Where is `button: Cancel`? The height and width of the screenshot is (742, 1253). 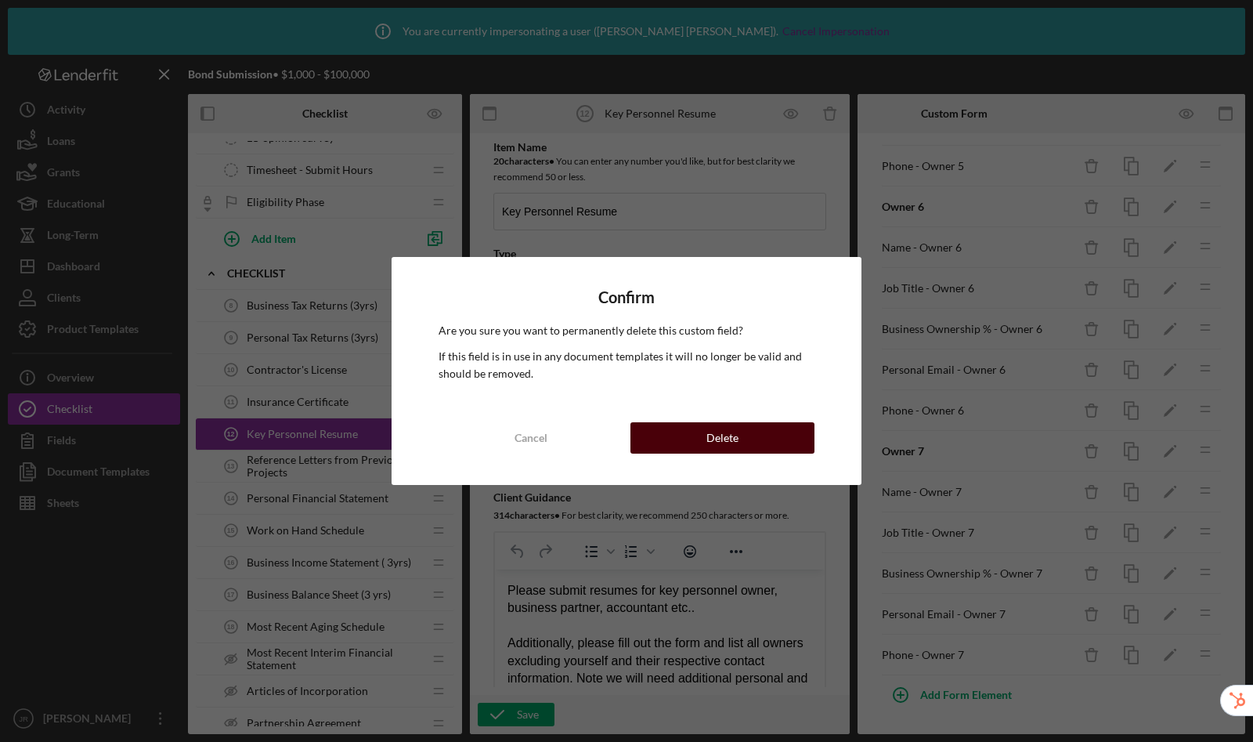 button: Cancel is located at coordinates (530, 438).